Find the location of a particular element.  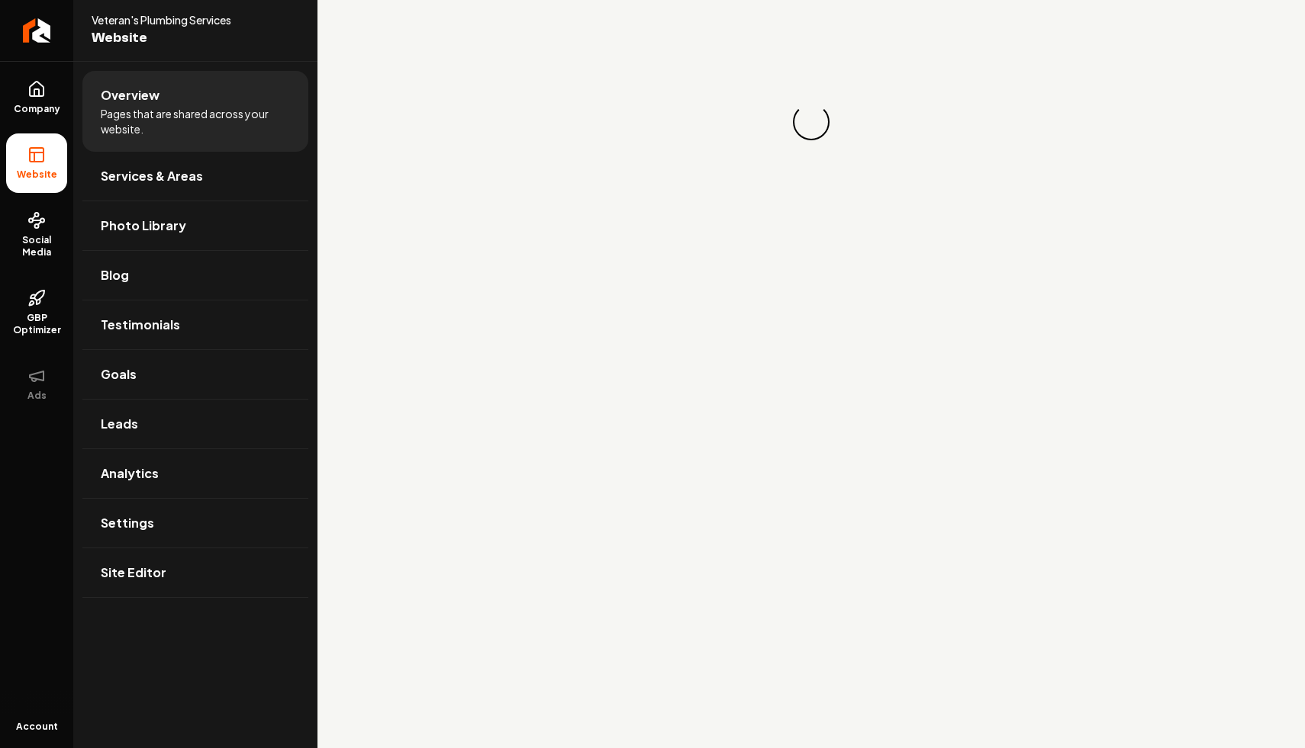

span: Social Media is located at coordinates (37, 246).